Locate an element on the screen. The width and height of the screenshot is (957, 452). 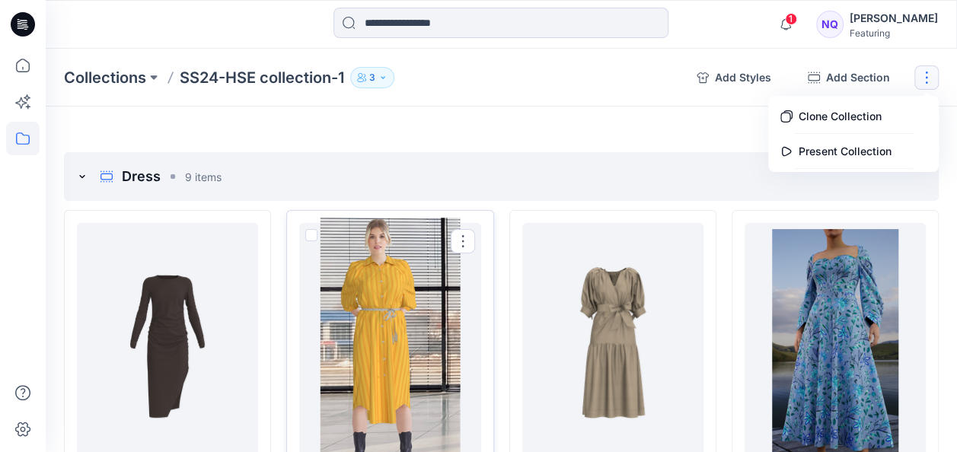
button: Clone Collection is located at coordinates (853, 116).